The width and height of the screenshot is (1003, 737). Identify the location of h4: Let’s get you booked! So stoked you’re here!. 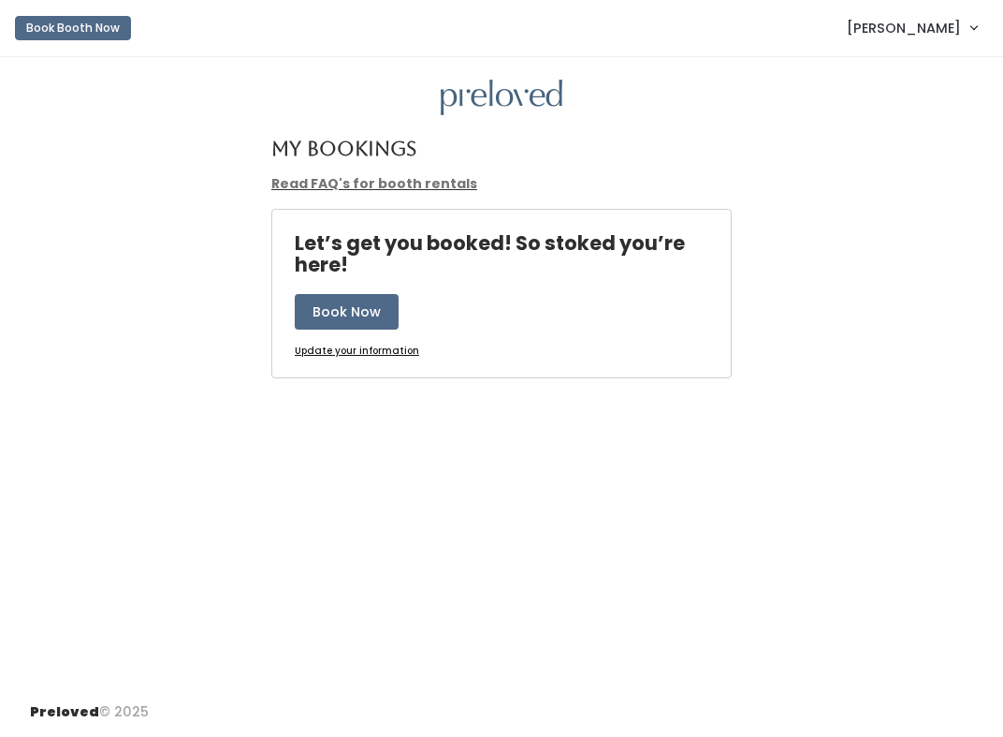
(513, 254).